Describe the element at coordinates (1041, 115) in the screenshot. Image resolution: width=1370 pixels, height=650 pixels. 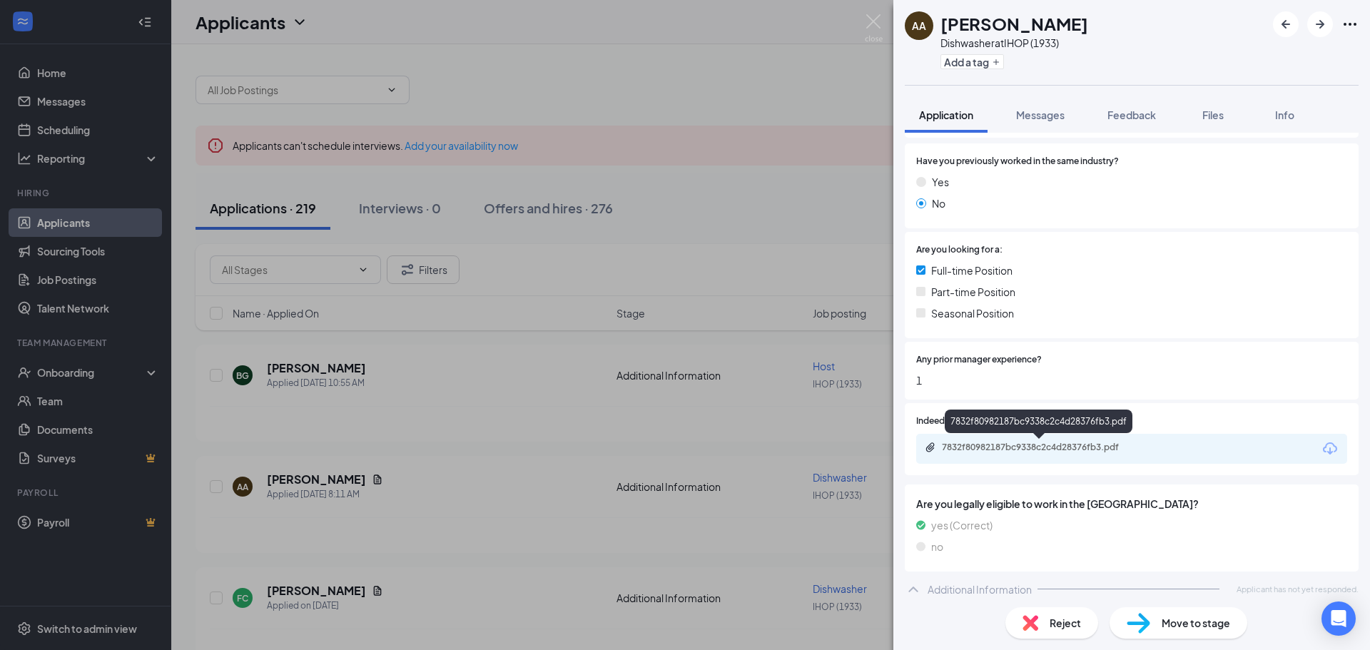
I see `span: Messages` at that location.